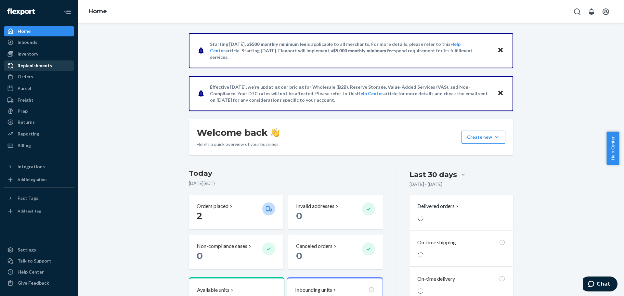 Image resolution: width=624 pixels, height=296 pixels. What do you see at coordinates (39, 283) in the screenshot?
I see `button: Give Feedback` at bounding box center [39, 283].